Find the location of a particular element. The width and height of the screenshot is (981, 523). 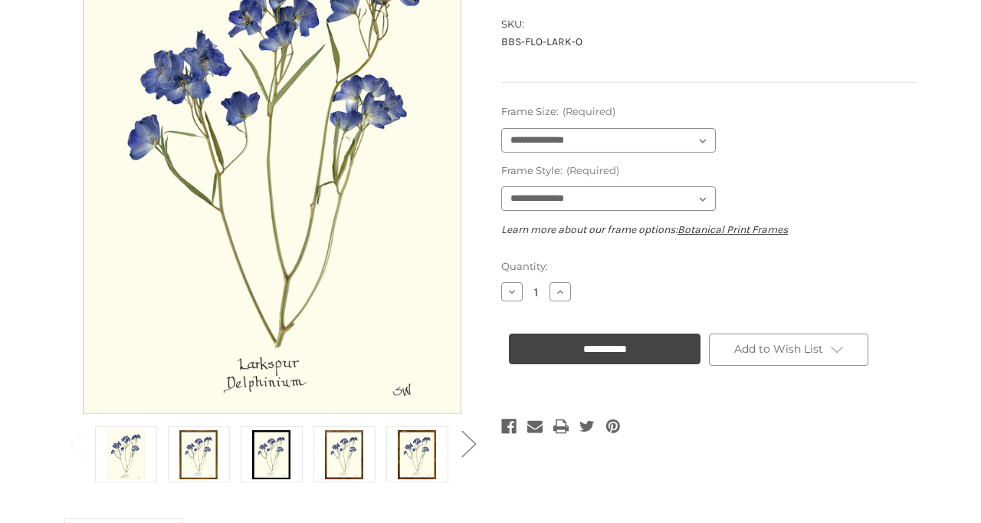

img: Black Frame is located at coordinates (271, 454).